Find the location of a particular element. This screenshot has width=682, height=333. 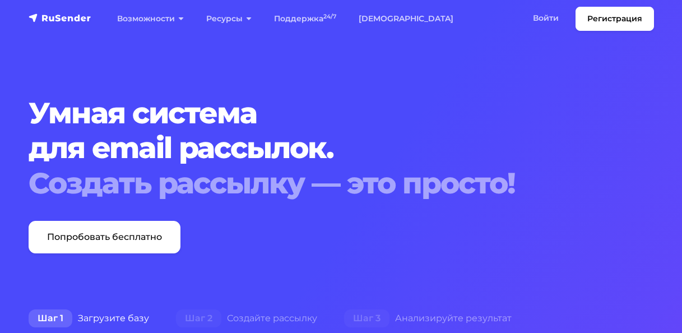

div: Создайте рассылку is located at coordinates (247, 319).